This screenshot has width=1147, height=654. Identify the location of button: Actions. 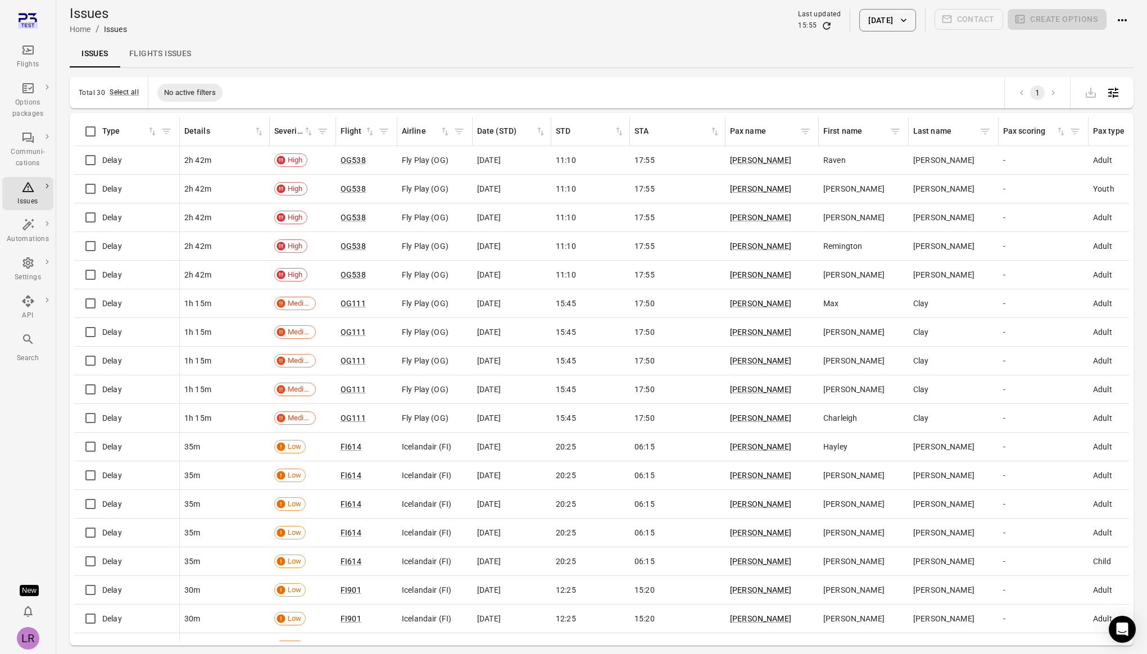
(1122, 20).